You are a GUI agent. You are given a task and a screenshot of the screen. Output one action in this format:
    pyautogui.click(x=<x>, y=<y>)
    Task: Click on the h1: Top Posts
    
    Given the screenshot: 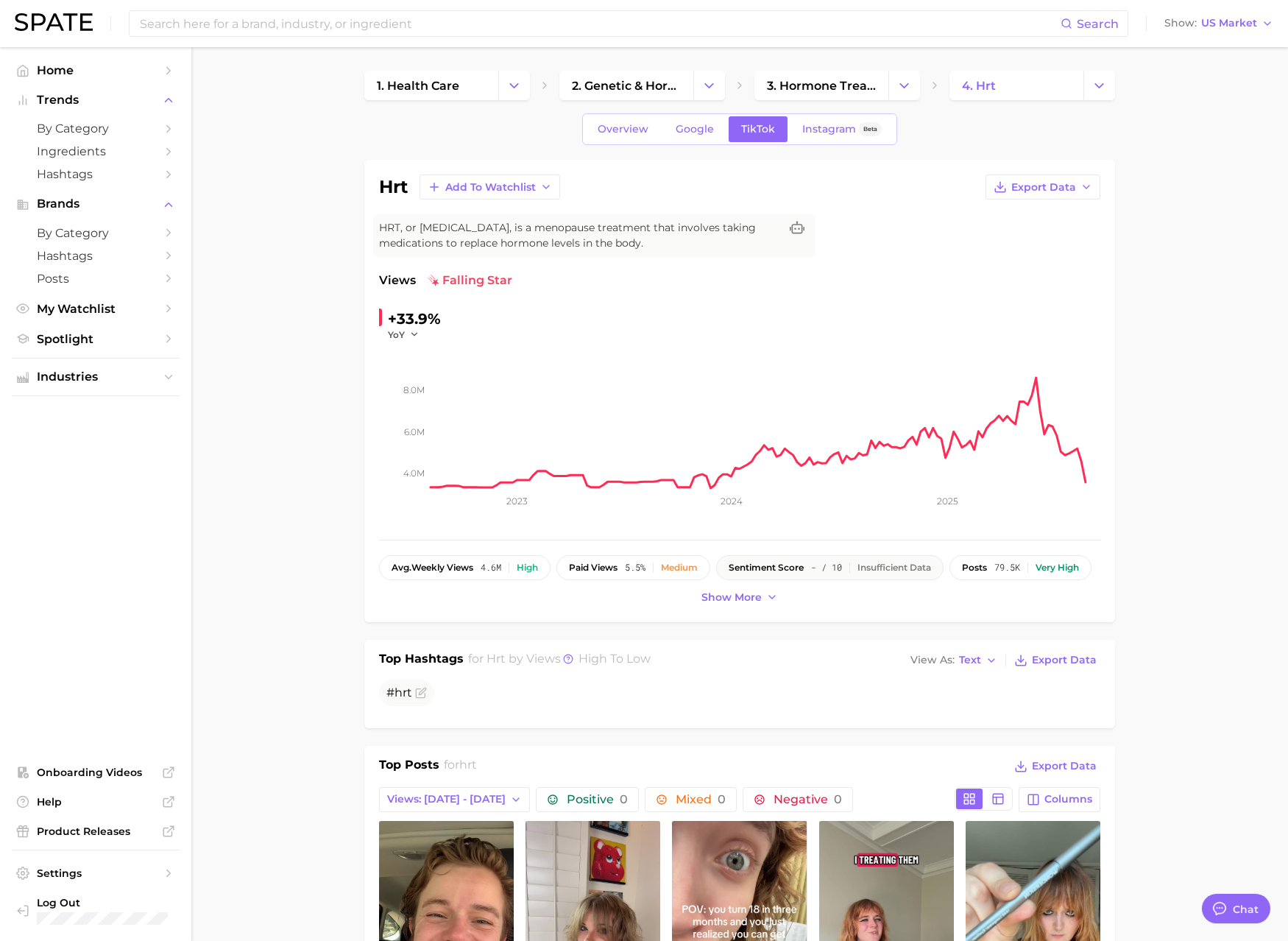 What is the action you would take?
    pyautogui.click(x=409, y=767)
    